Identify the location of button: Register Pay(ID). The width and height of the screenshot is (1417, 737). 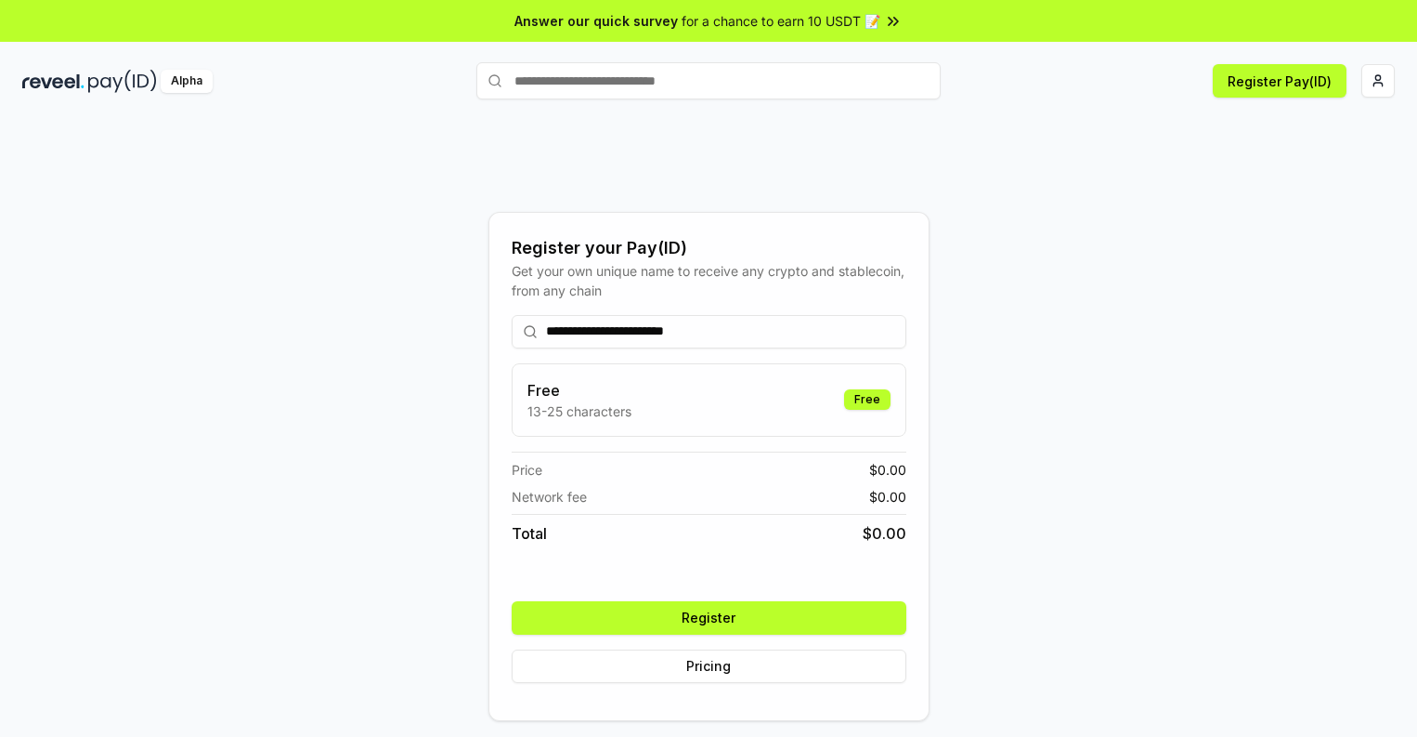
(1280, 81).